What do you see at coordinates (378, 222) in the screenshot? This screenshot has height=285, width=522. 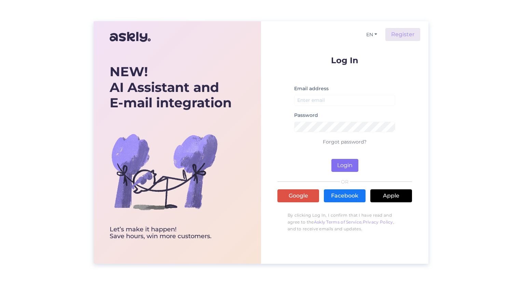 I see `a: Privacy Policy` at bounding box center [378, 222].